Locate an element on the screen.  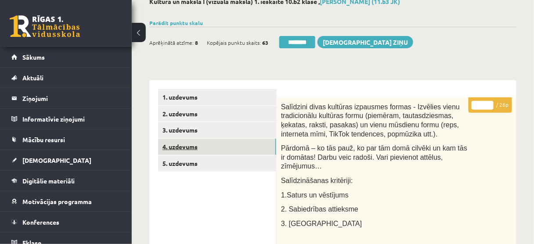
a: Motivācijas programma is located at coordinates (66, 202).